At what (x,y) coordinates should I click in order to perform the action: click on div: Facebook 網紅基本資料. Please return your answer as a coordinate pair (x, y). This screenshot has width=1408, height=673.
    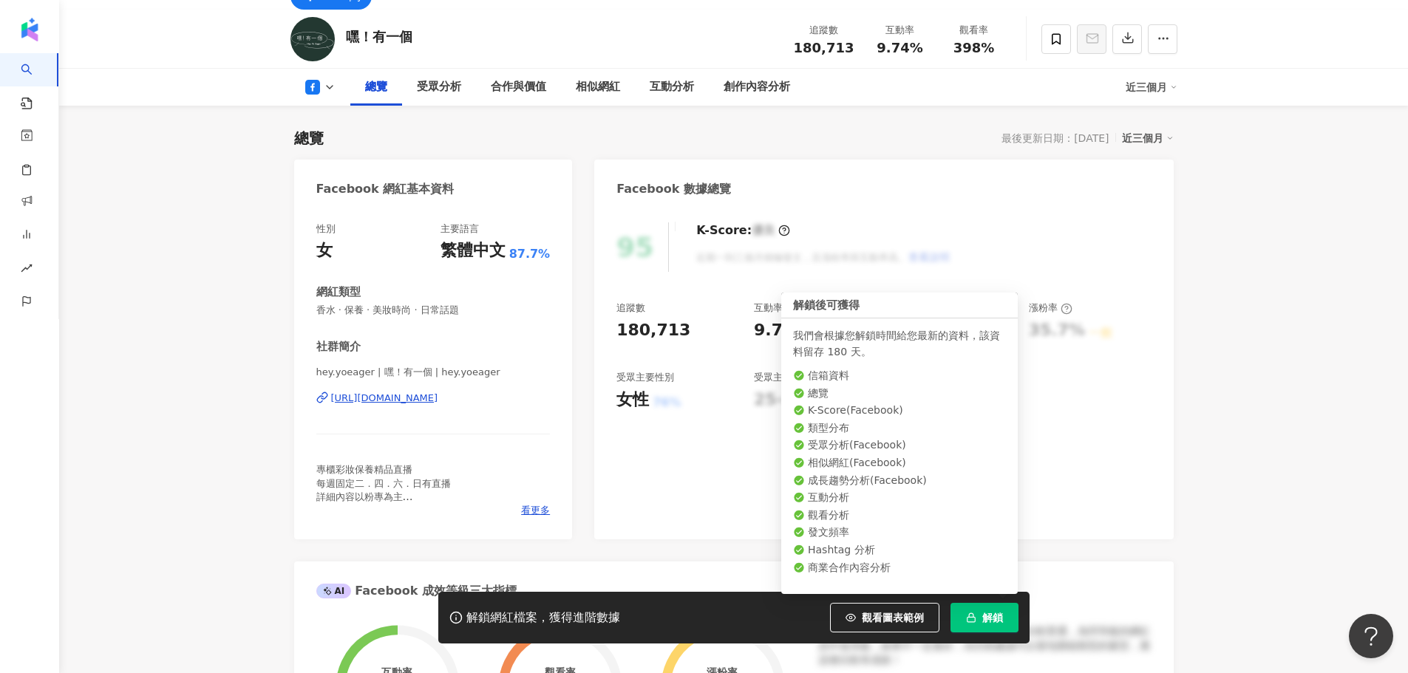
    Looking at the image, I should click on (385, 189).